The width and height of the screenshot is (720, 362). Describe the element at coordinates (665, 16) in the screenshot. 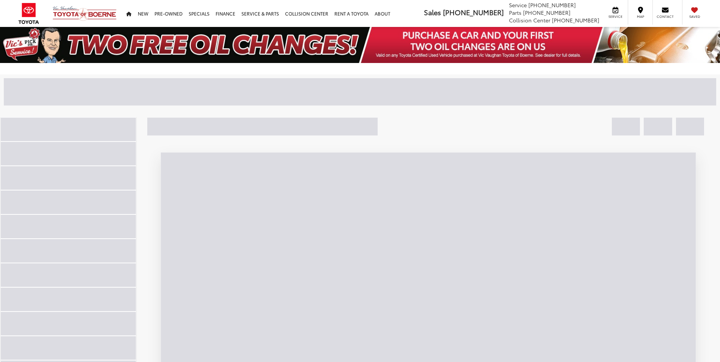

I see `span: Contact` at that location.